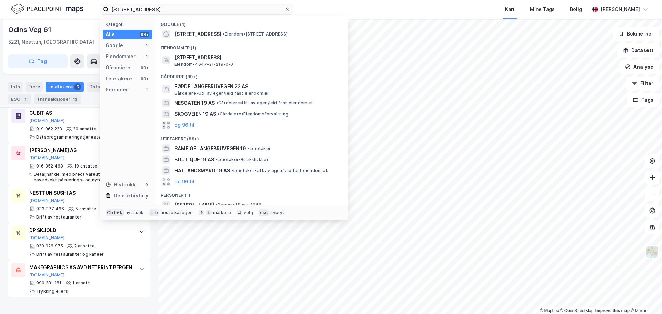  I want to click on span: Leietaker • Utl. av egen/leid fast eiendom el., so click(280, 171).